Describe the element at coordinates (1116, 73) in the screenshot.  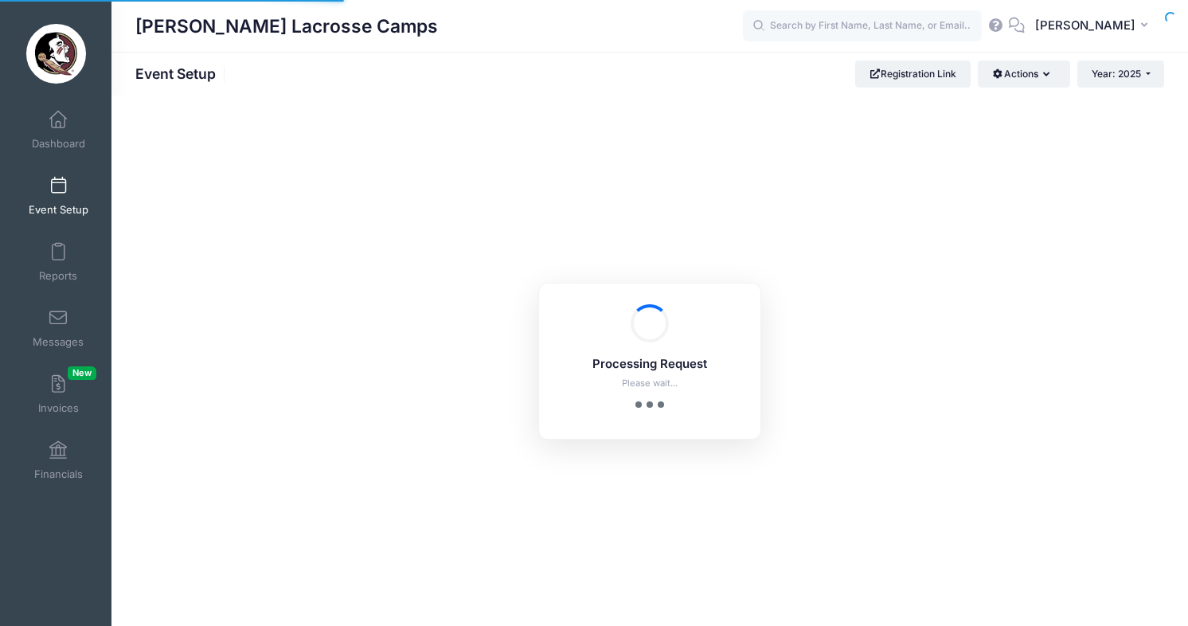
I see `span: Year: 2025` at that location.